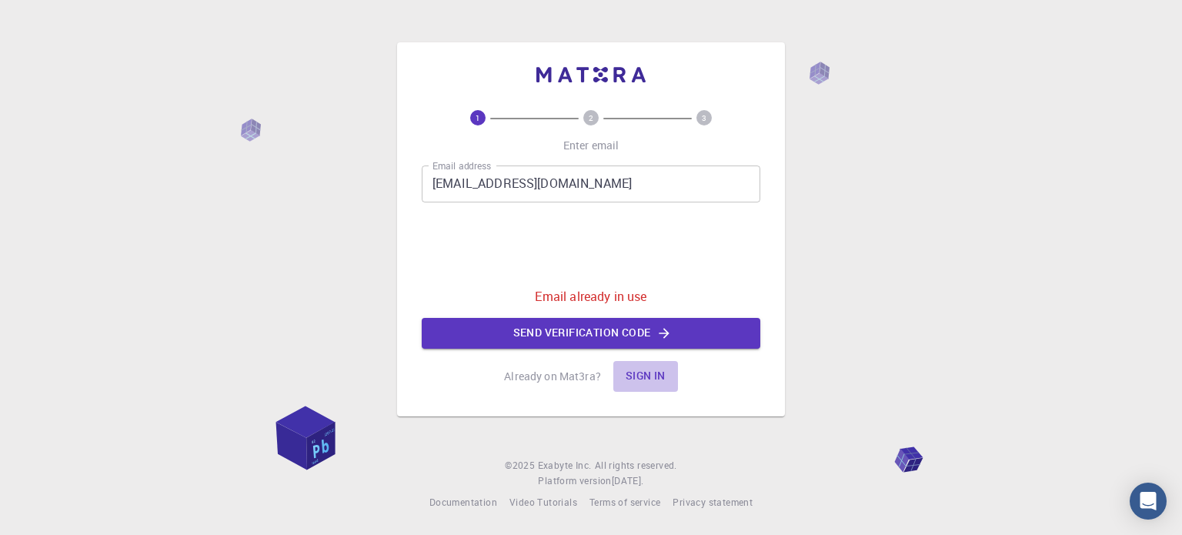 The width and height of the screenshot is (1182, 535). I want to click on span: Platform version, so click(574, 481).